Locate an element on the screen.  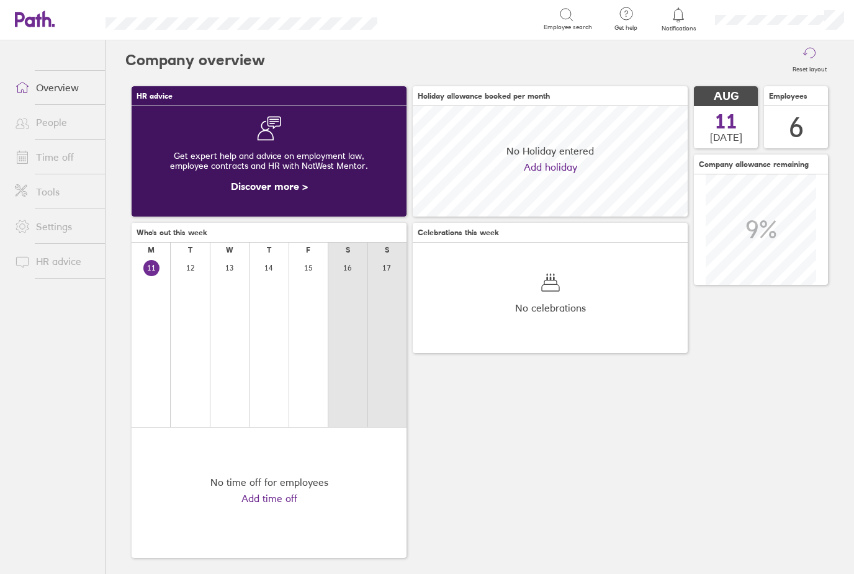
span: Get help is located at coordinates (626, 28).